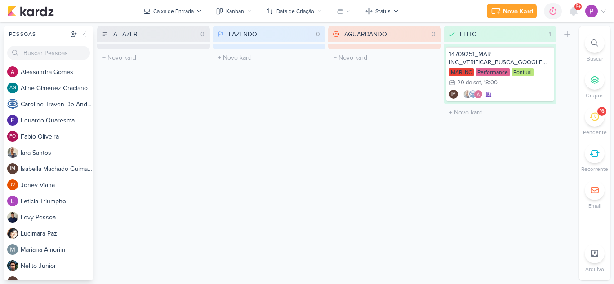  I want to click on div: Aline Gimenez Graciano, so click(13, 88).